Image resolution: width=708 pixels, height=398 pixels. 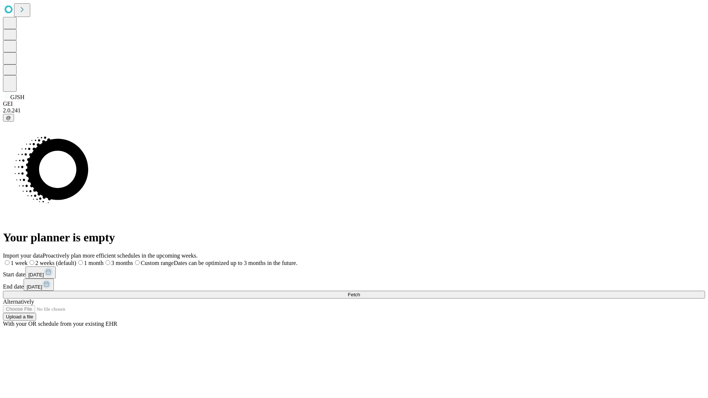 What do you see at coordinates (354, 104) in the screenshot?
I see `div: GEI` at bounding box center [354, 104].